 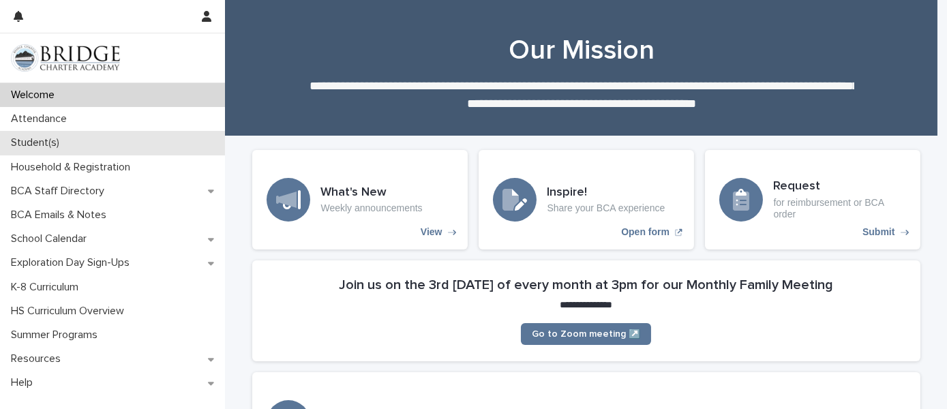 What do you see at coordinates (60, 191) in the screenshot?
I see `p: BCA Staff Directory` at bounding box center [60, 191].